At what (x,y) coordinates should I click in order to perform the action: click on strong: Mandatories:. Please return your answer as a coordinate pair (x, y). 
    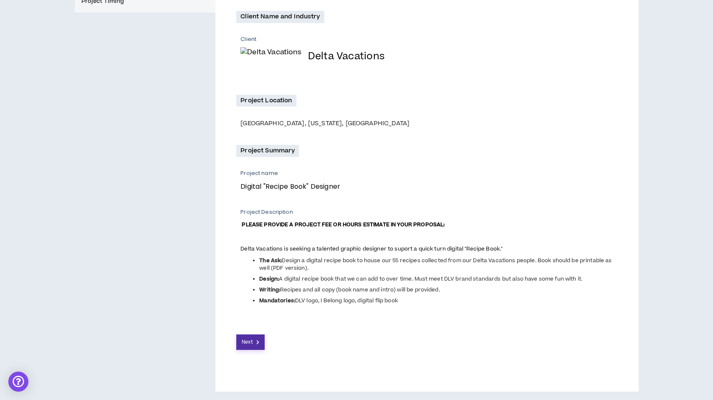
    Looking at the image, I should click on (277, 301).